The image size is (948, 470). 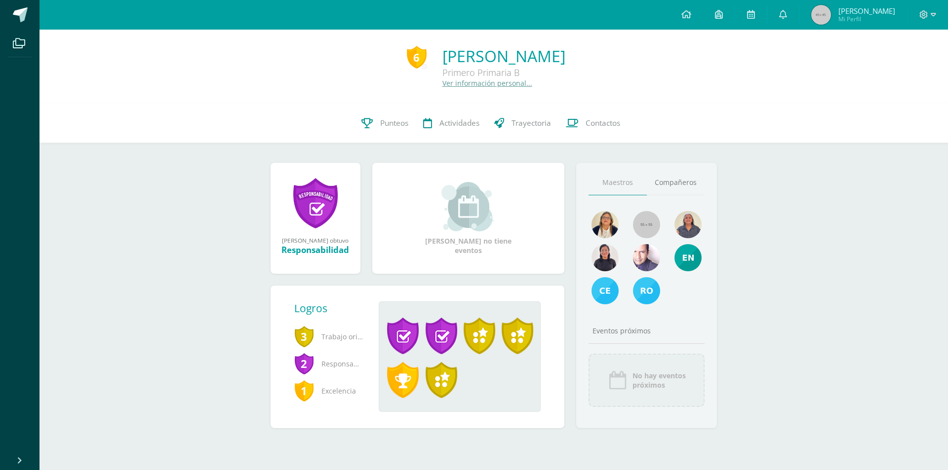 I want to click on a: Punteos, so click(x=385, y=123).